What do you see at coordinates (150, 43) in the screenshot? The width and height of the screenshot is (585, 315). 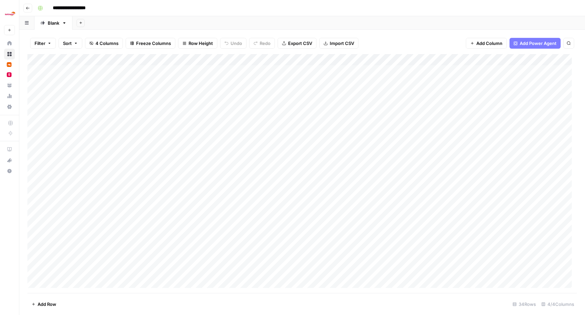 I see `button: Freeze Columns` at bounding box center [150, 43].